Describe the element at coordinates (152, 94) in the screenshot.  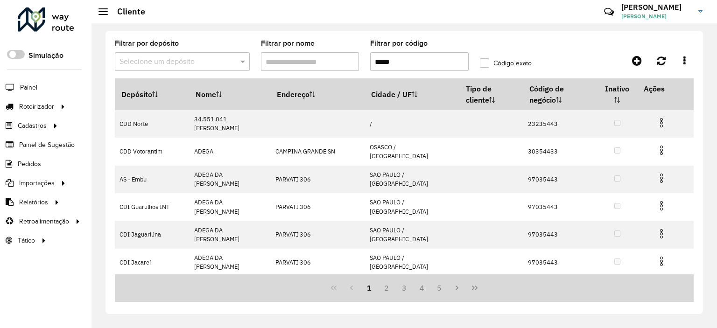
I see `th: Depósito` at that location.